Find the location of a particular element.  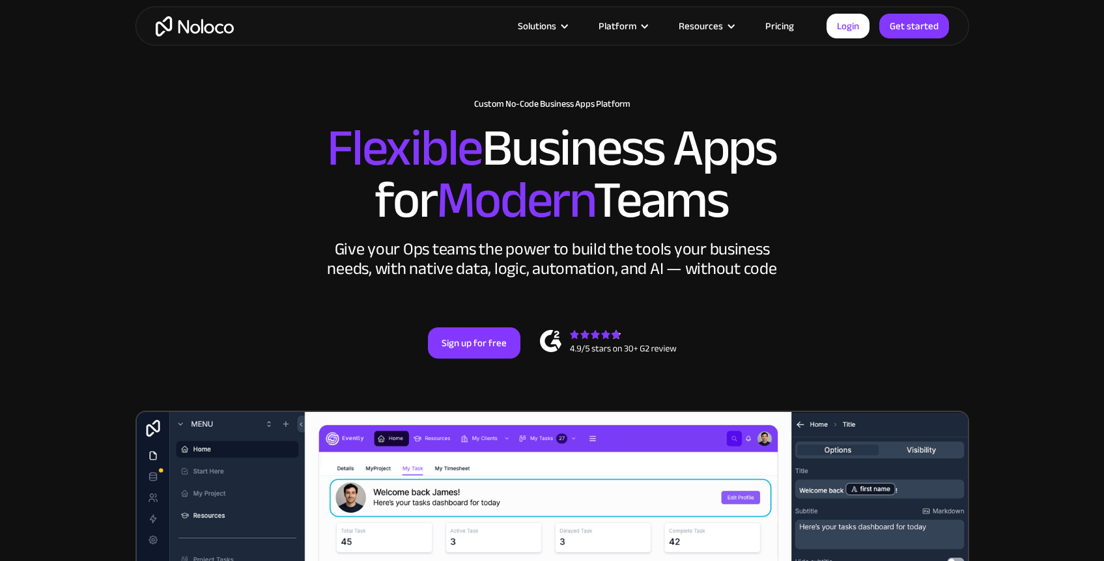

a: home is located at coordinates (195, 26).